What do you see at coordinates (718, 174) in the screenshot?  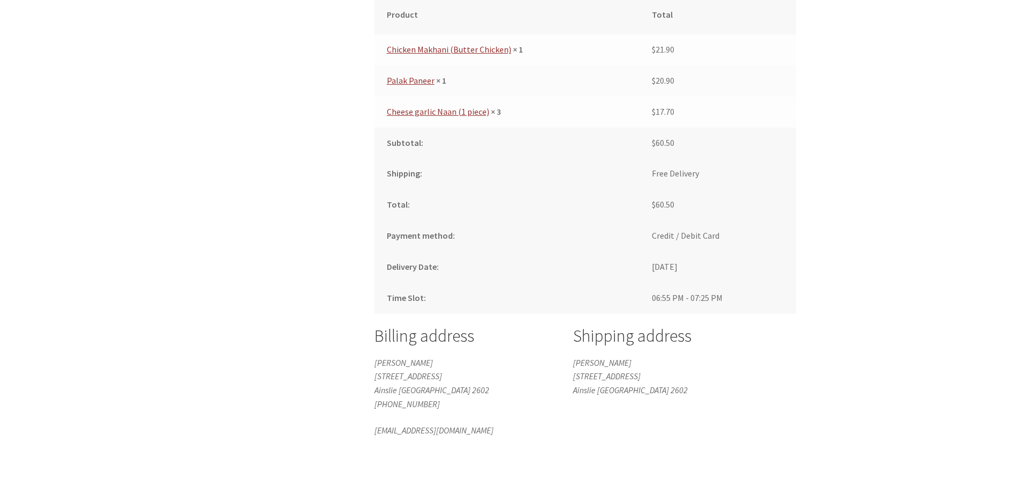 I see `td: Free Delivery` at bounding box center [718, 174].